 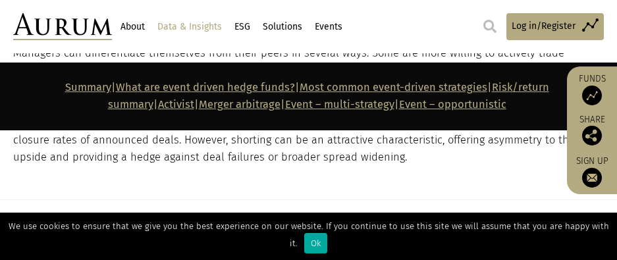 What do you see at coordinates (393, 87) in the screenshot?
I see `a: Most common event-driven strategies` at bounding box center [393, 87].